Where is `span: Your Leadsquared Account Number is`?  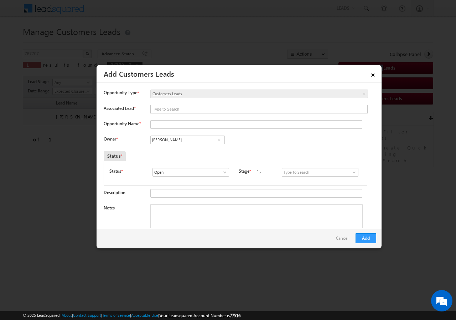 span: Your Leadsquared Account Number is is located at coordinates (200, 315).